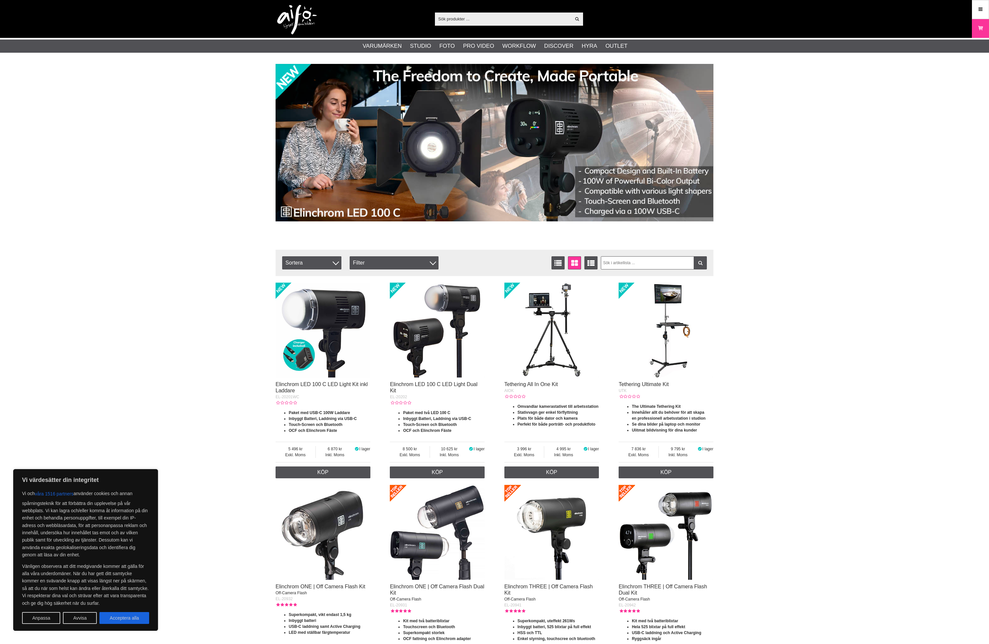 This screenshot has height=644, width=989. Describe the element at coordinates (86, 584) in the screenshot. I see `p: Vänligen observera att ditt medgivande kommer att gälla för alla våra underdomäner. När du har ge...` at that location.